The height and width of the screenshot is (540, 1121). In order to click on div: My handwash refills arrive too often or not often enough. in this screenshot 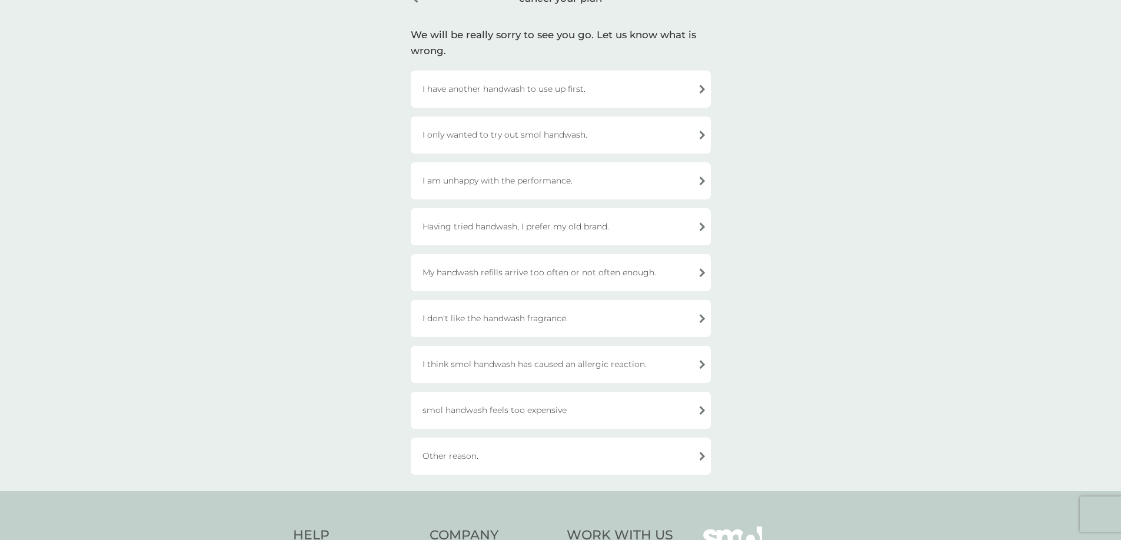, I will do `click(561, 273)`.